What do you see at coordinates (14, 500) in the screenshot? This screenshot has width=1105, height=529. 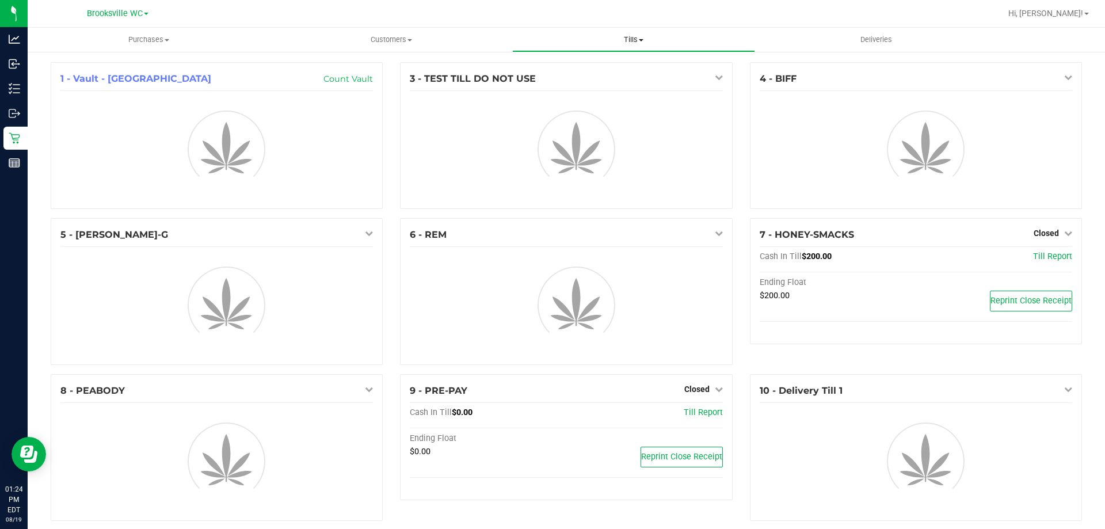 I see `p: 01:24 PM EDT` at bounding box center [14, 500].